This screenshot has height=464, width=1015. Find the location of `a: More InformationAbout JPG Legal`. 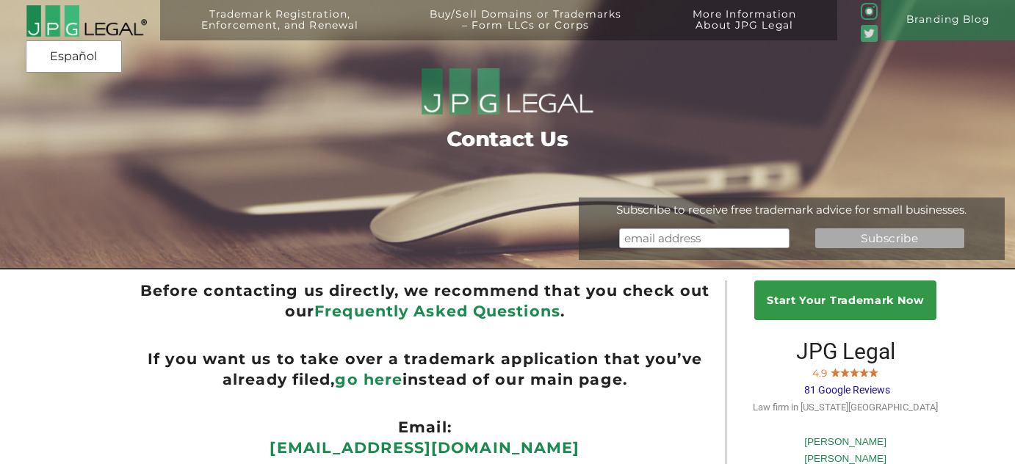

a: More InformationAbout JPG Legal is located at coordinates (744, 29).